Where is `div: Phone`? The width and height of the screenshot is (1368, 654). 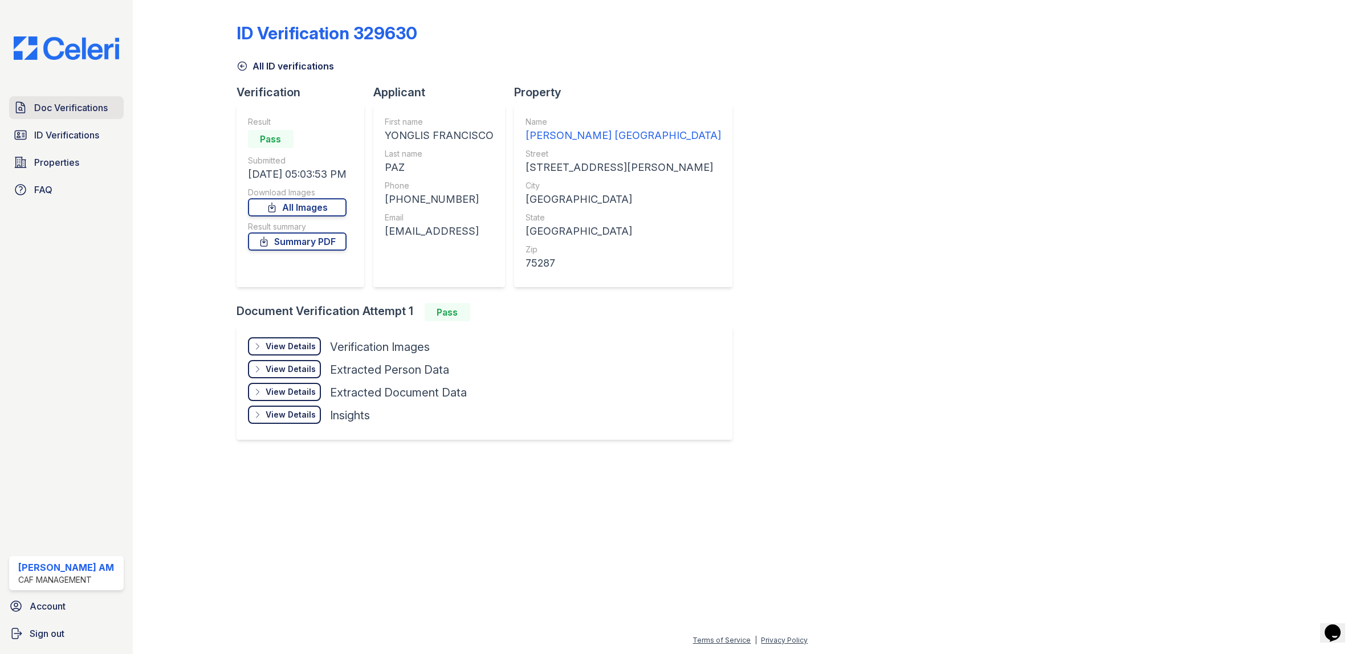 div: Phone is located at coordinates (439, 186).